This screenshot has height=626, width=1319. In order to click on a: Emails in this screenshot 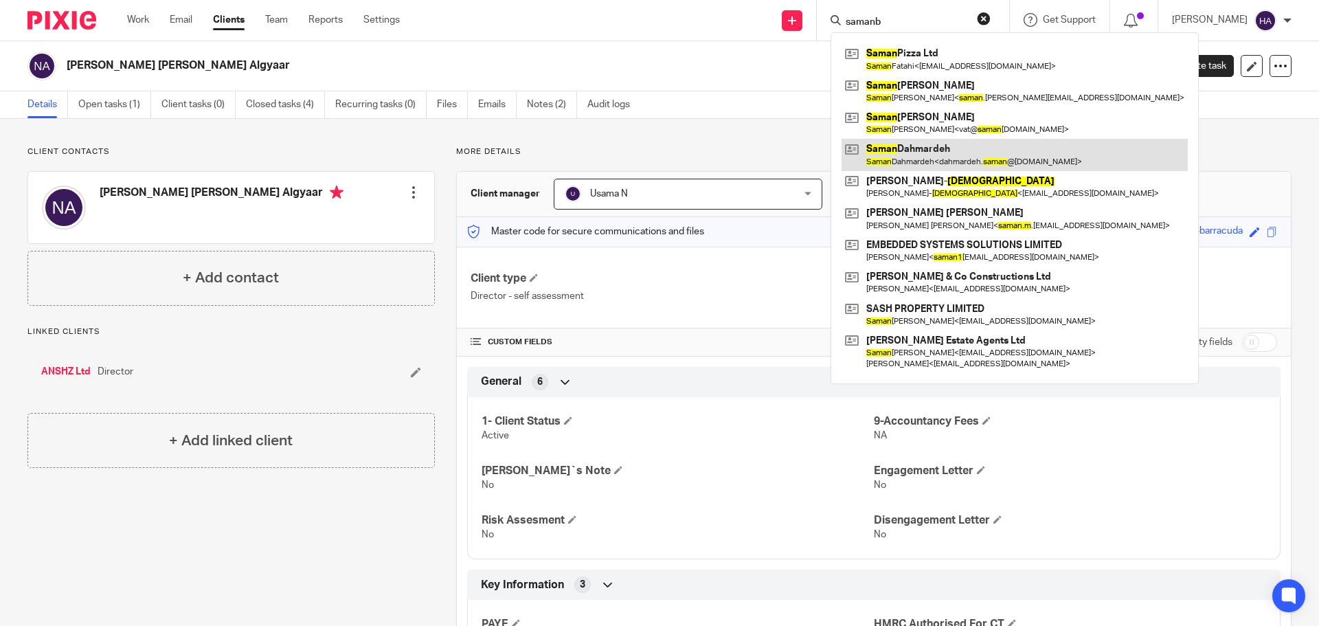, I will do `click(497, 104)`.